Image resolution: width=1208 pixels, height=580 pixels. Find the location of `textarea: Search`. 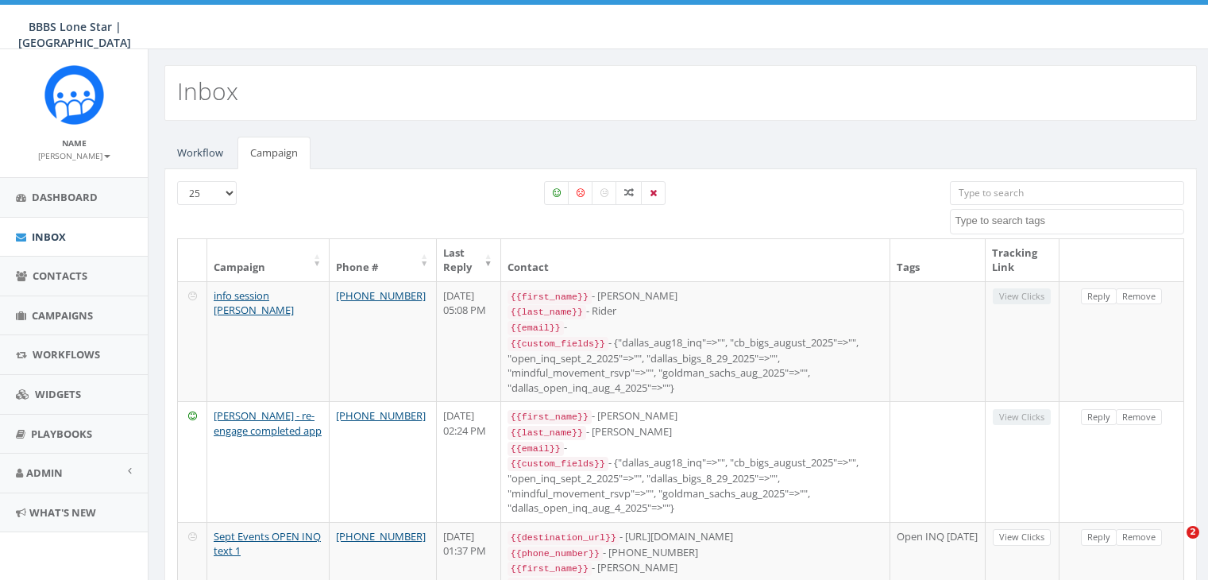

textarea: Search is located at coordinates (1069, 221).